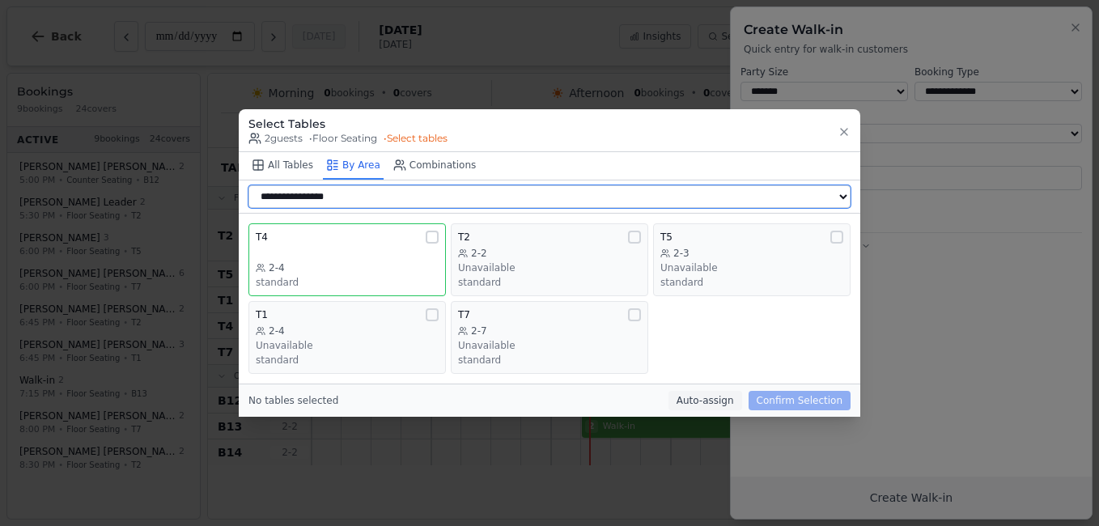 This screenshot has height=526, width=1099. I want to click on span: • Floor Seating, so click(343, 138).